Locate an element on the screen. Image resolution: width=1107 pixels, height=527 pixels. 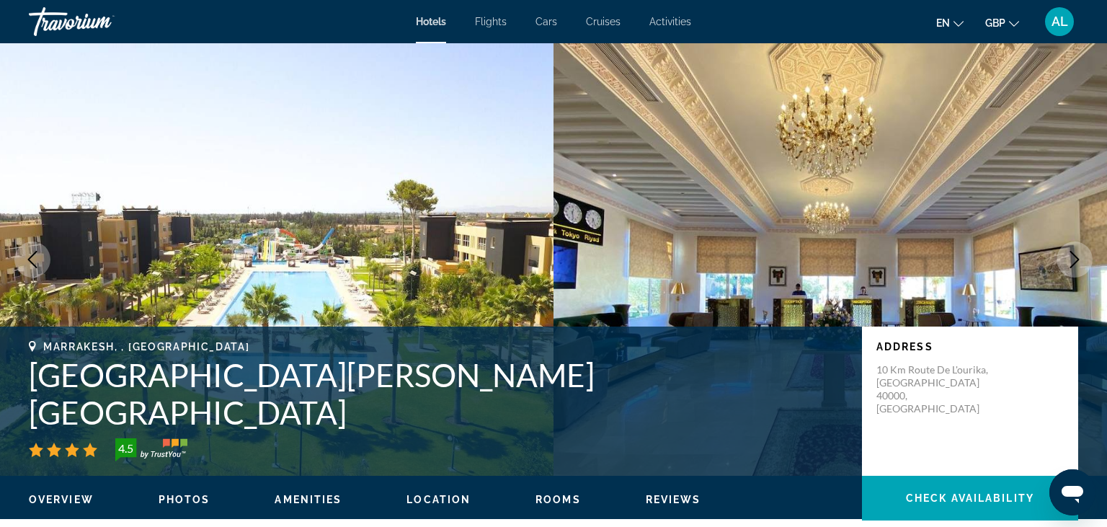
span: Flights is located at coordinates (491, 22).